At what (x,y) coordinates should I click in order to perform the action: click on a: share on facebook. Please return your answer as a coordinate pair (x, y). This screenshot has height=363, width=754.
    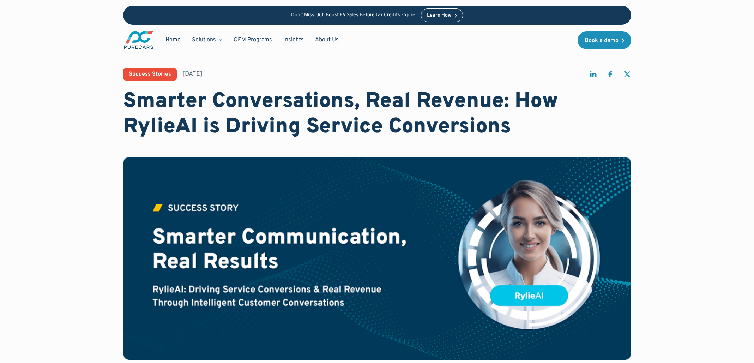
    Looking at the image, I should click on (610, 76).